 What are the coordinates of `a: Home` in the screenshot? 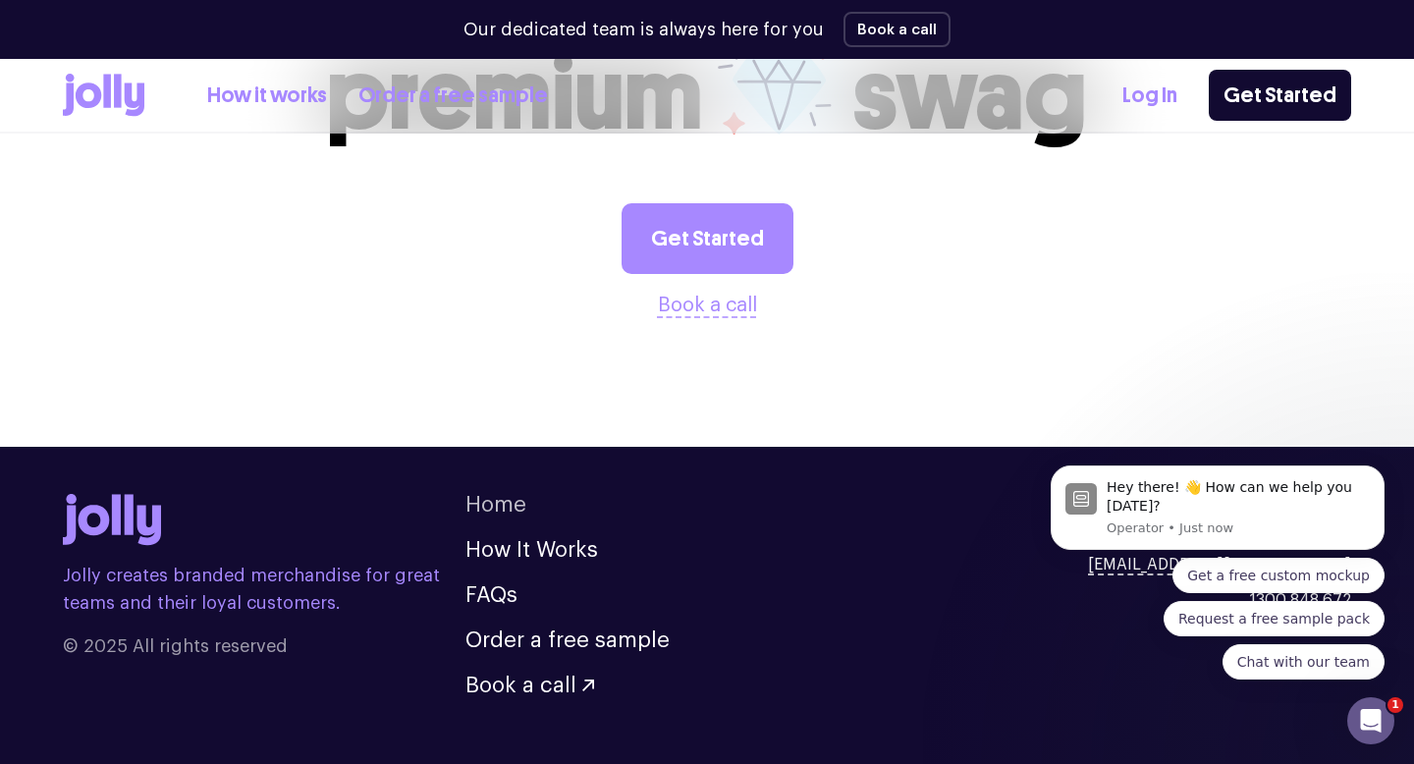 It's located at (496, 505).